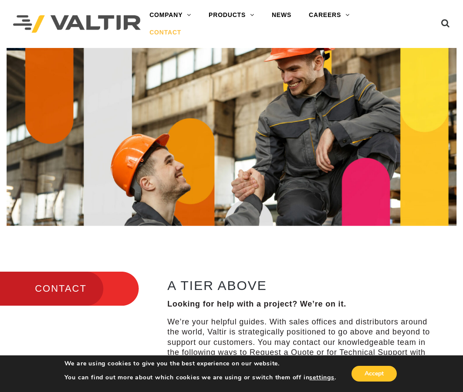  Describe the element at coordinates (374, 373) in the screenshot. I see `button: Accept` at that location.